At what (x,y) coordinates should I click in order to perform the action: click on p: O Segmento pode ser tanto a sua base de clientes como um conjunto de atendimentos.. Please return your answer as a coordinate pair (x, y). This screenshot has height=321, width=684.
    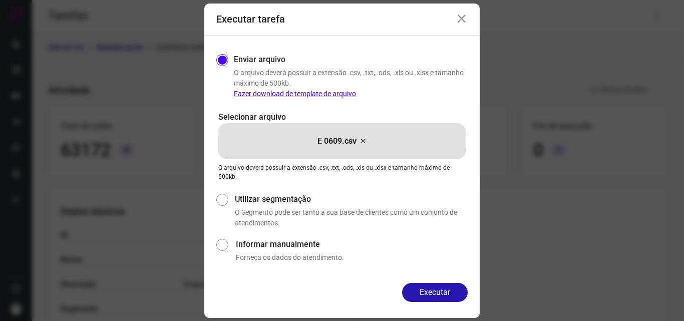
    Looking at the image, I should click on (351, 218).